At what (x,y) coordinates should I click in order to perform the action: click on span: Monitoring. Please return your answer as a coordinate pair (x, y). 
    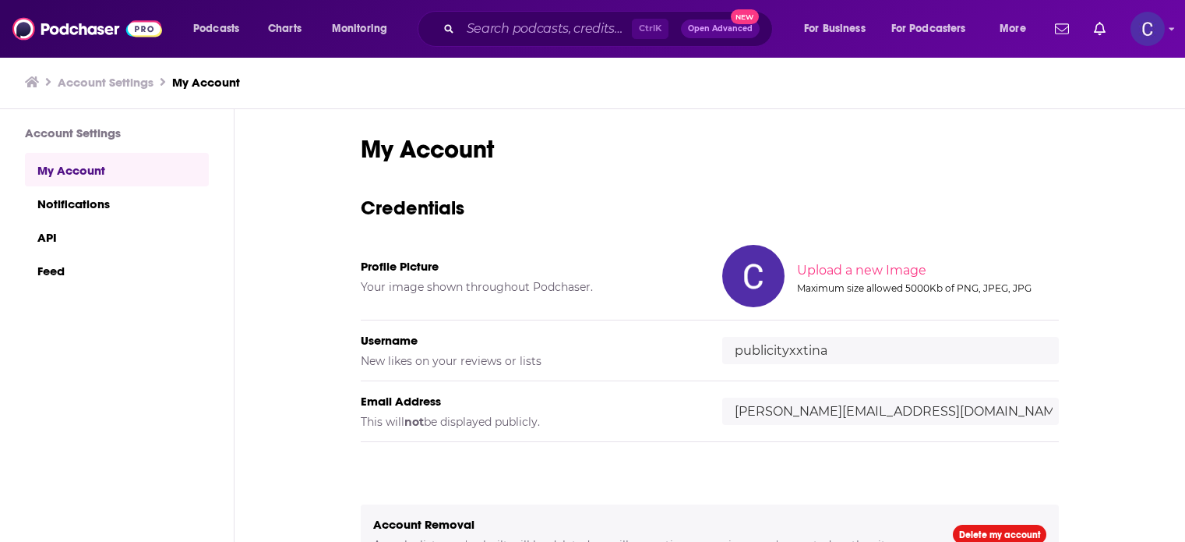
    Looking at the image, I should click on (359, 29).